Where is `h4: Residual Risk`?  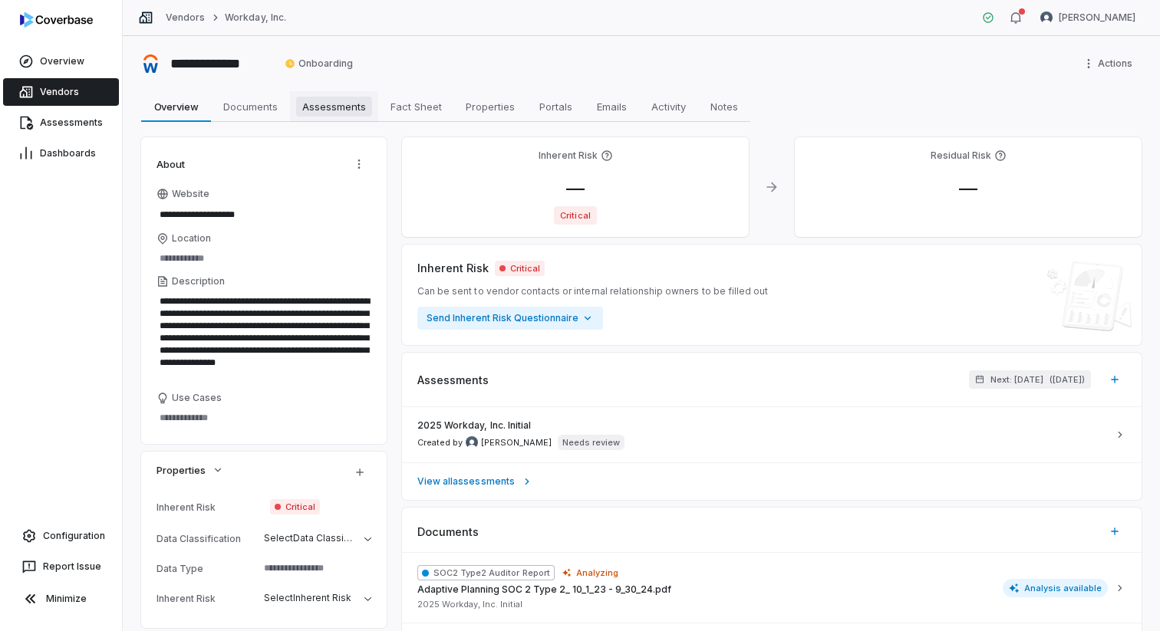 h4: Residual Risk is located at coordinates (960, 156).